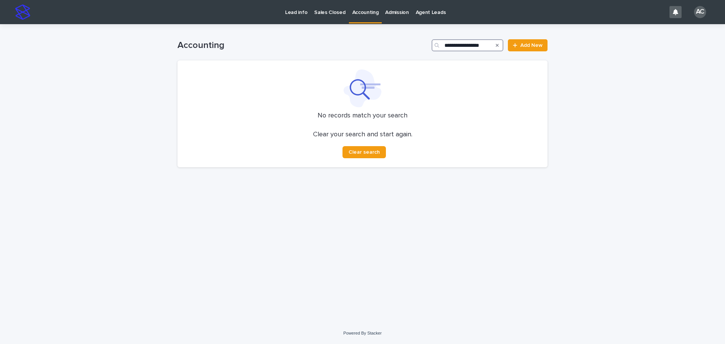  What do you see at coordinates (363, 135) in the screenshot?
I see `p: Clear your search and start again.` at bounding box center [363, 135].